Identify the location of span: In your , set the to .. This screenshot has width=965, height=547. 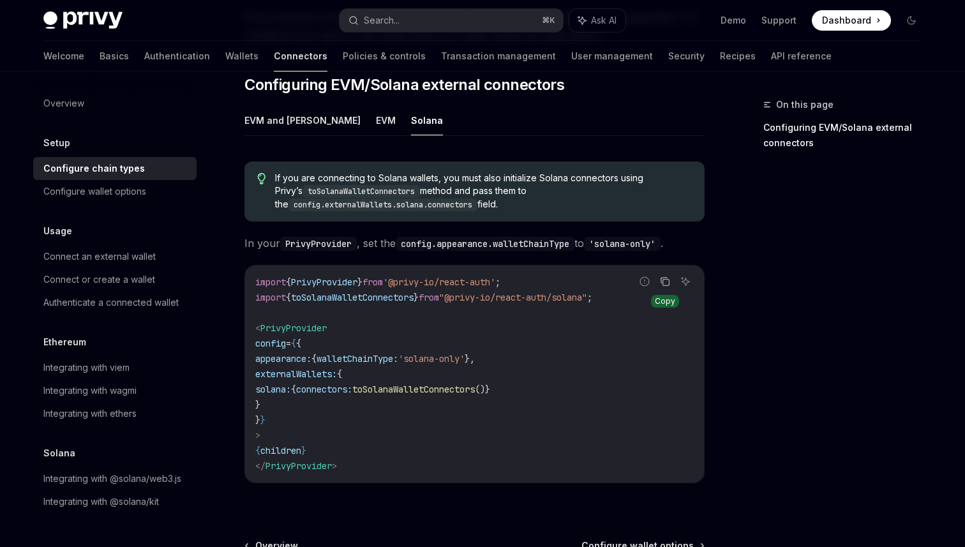
(474, 243).